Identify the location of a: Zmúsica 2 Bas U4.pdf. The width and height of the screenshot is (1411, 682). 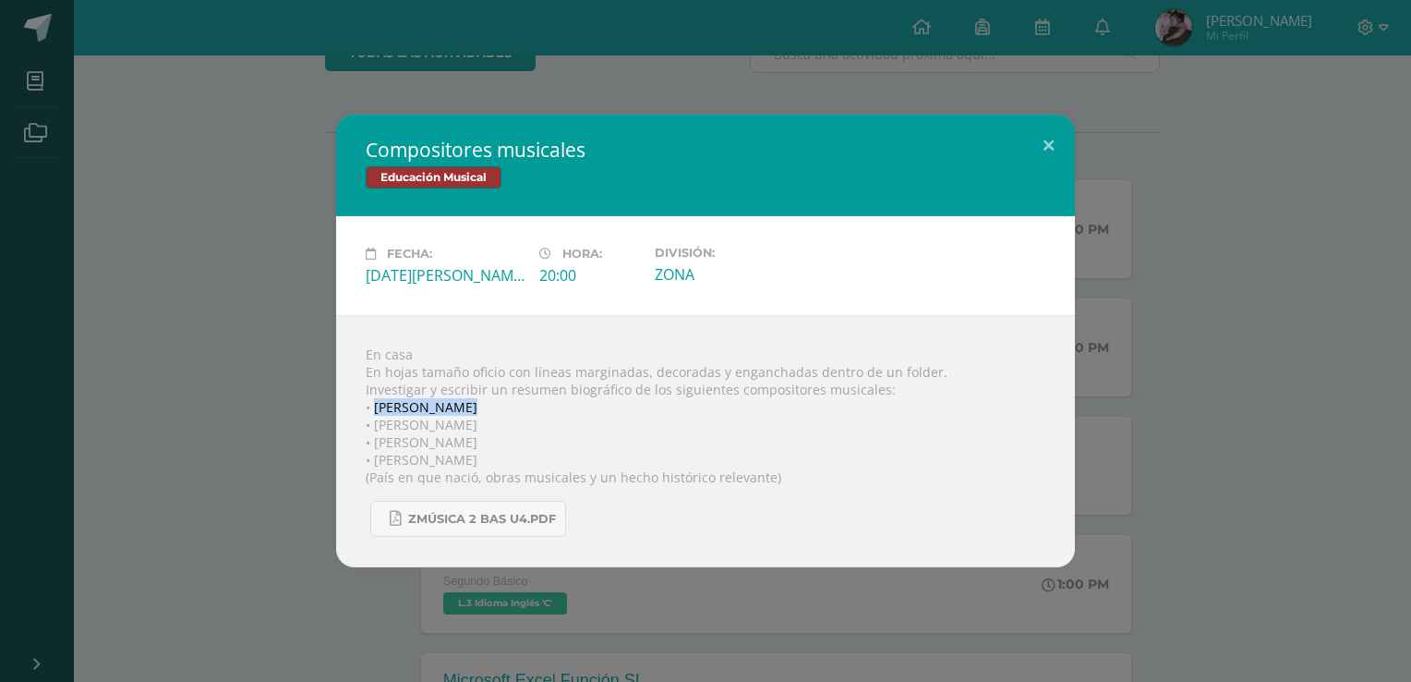
(468, 518).